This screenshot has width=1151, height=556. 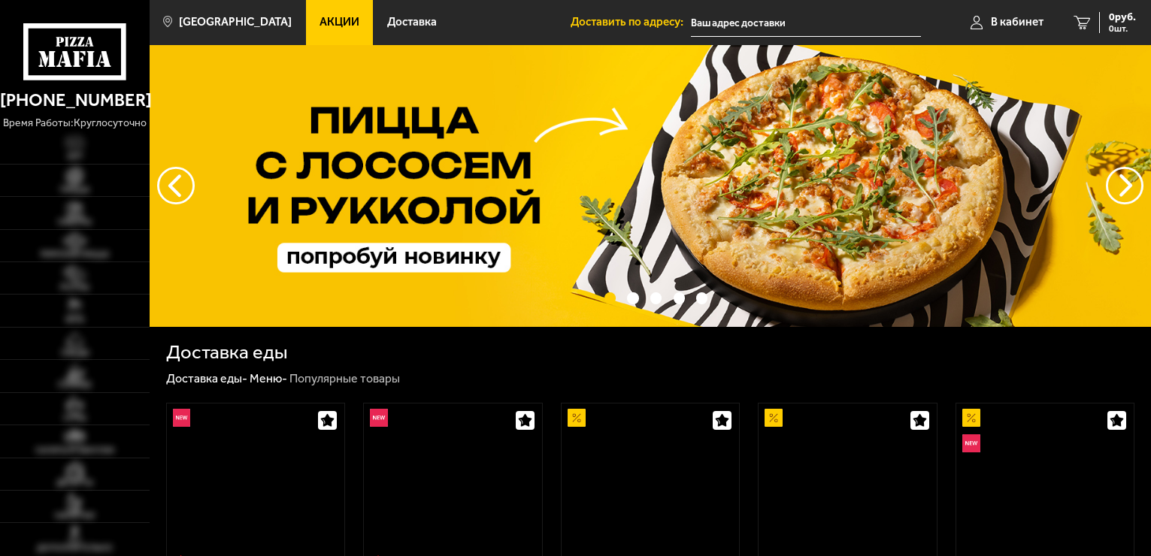 I want to click on div: Популярные товары, so click(x=344, y=379).